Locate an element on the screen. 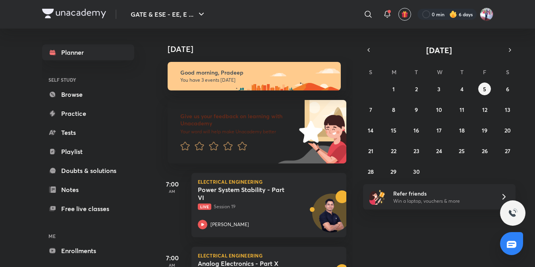 The image size is (535, 267). button: September 2, 2025 is located at coordinates (416, 89).